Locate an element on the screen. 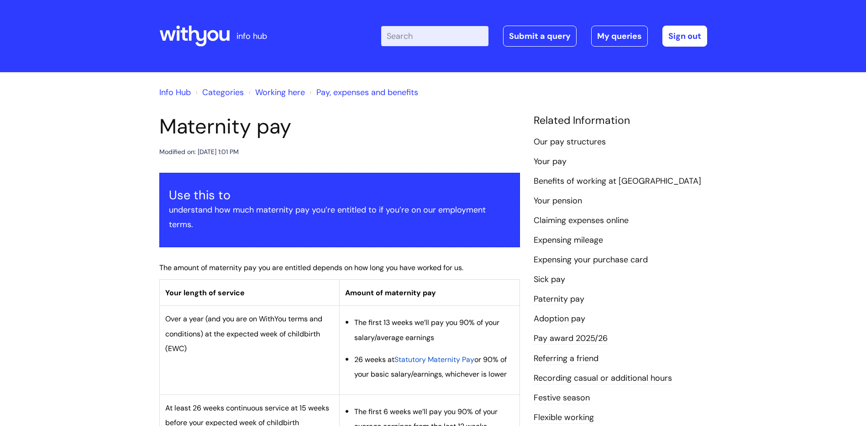 Image resolution: width=866 pixels, height=426 pixels. h4: Related Information is located at coordinates (621, 121).